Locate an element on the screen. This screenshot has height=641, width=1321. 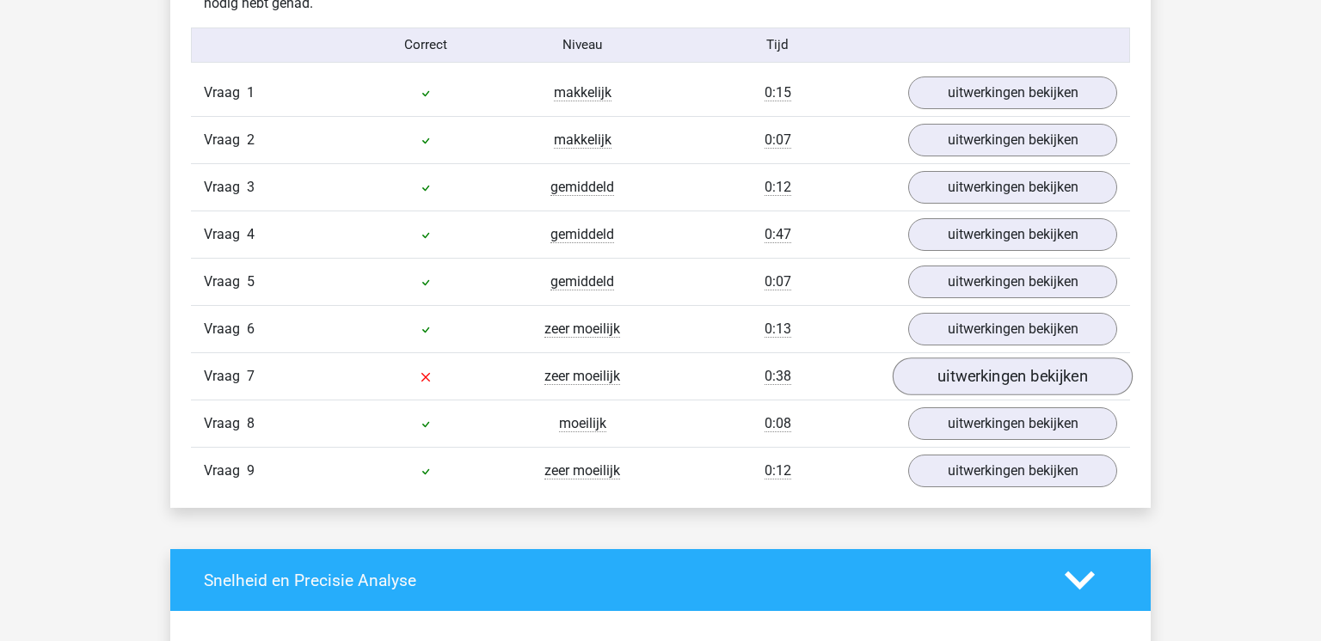
div: Correct is located at coordinates (426, 45).